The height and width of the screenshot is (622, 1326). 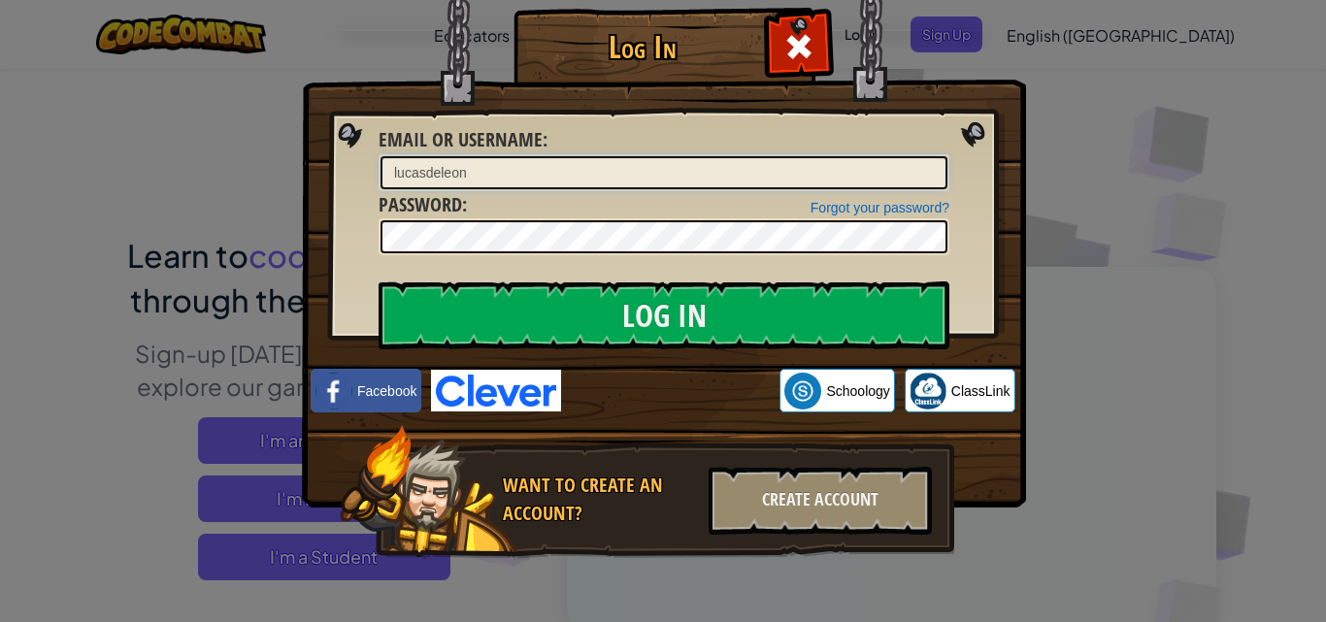 What do you see at coordinates (334, 391) in the screenshot?
I see `img: facebook_small.png` at bounding box center [334, 391].